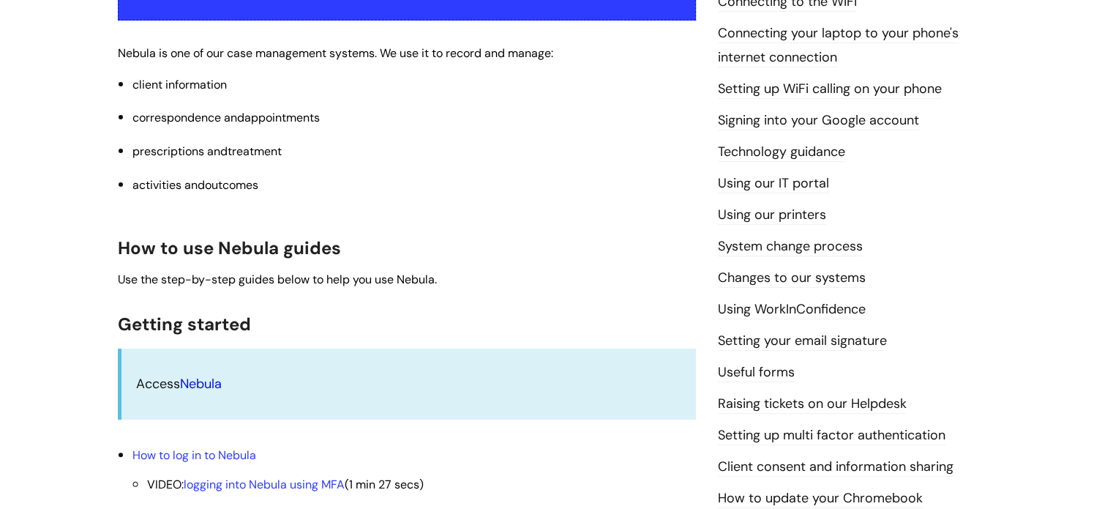  I want to click on span: Getting started, so click(184, 324).